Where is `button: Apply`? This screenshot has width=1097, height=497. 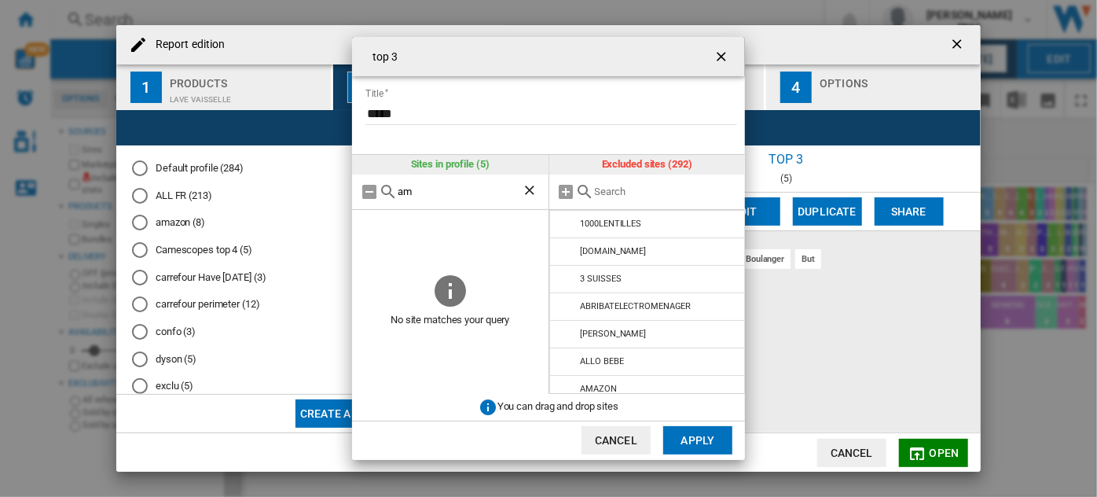 button: Apply is located at coordinates (698, 440).